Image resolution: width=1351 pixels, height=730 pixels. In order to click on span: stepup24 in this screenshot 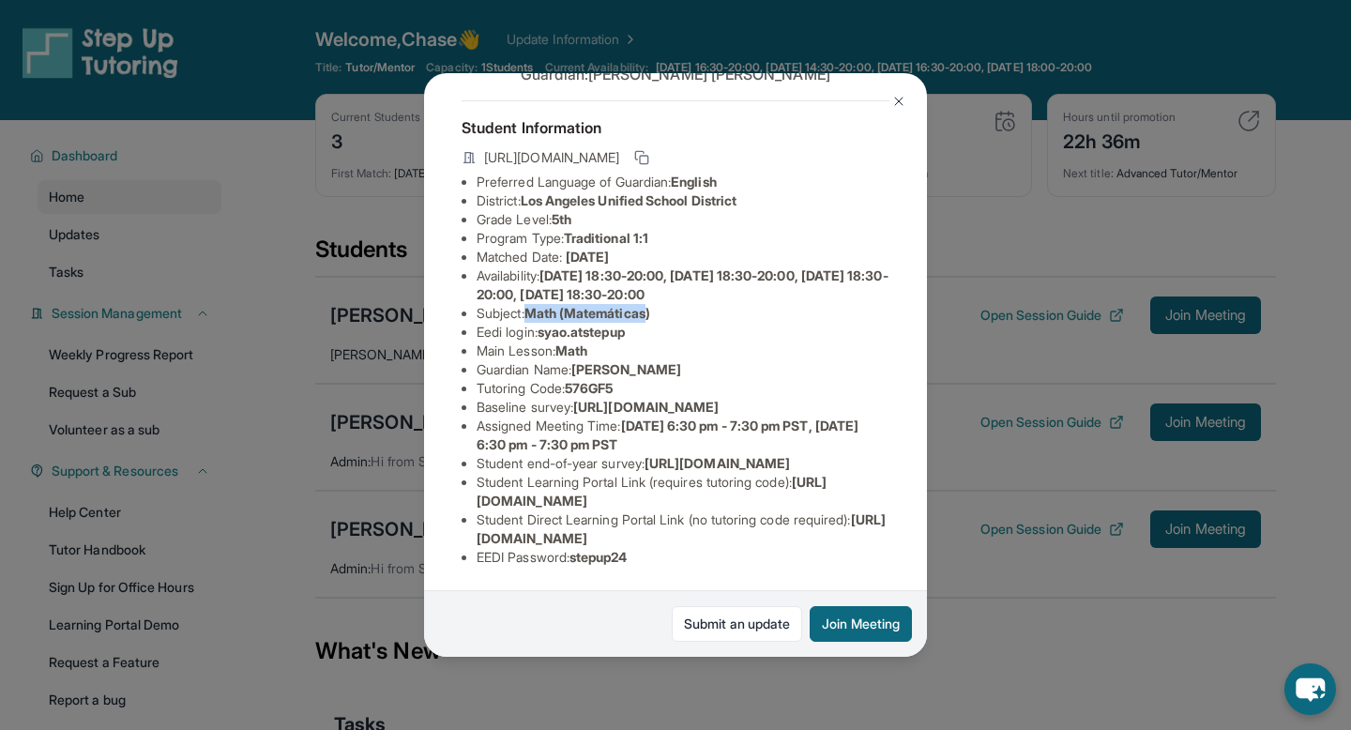, I will do `click(599, 556)`.